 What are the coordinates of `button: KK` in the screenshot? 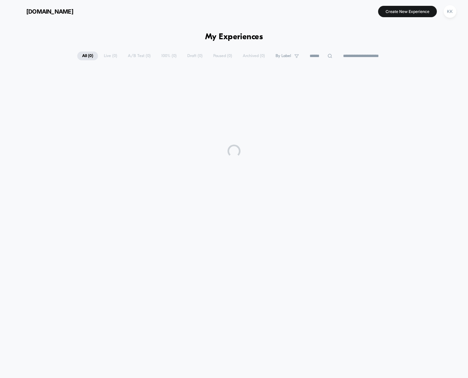 It's located at (450, 11).